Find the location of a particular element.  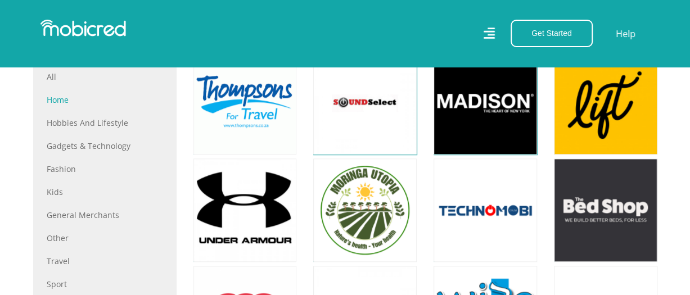

a: Help is located at coordinates (625, 34).